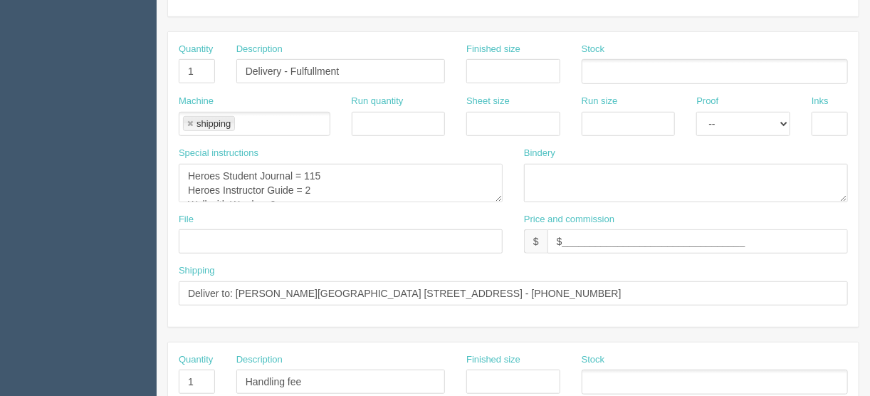 This screenshot has width=870, height=396. Describe the element at coordinates (599, 101) in the screenshot. I see `label: Run size` at that location.